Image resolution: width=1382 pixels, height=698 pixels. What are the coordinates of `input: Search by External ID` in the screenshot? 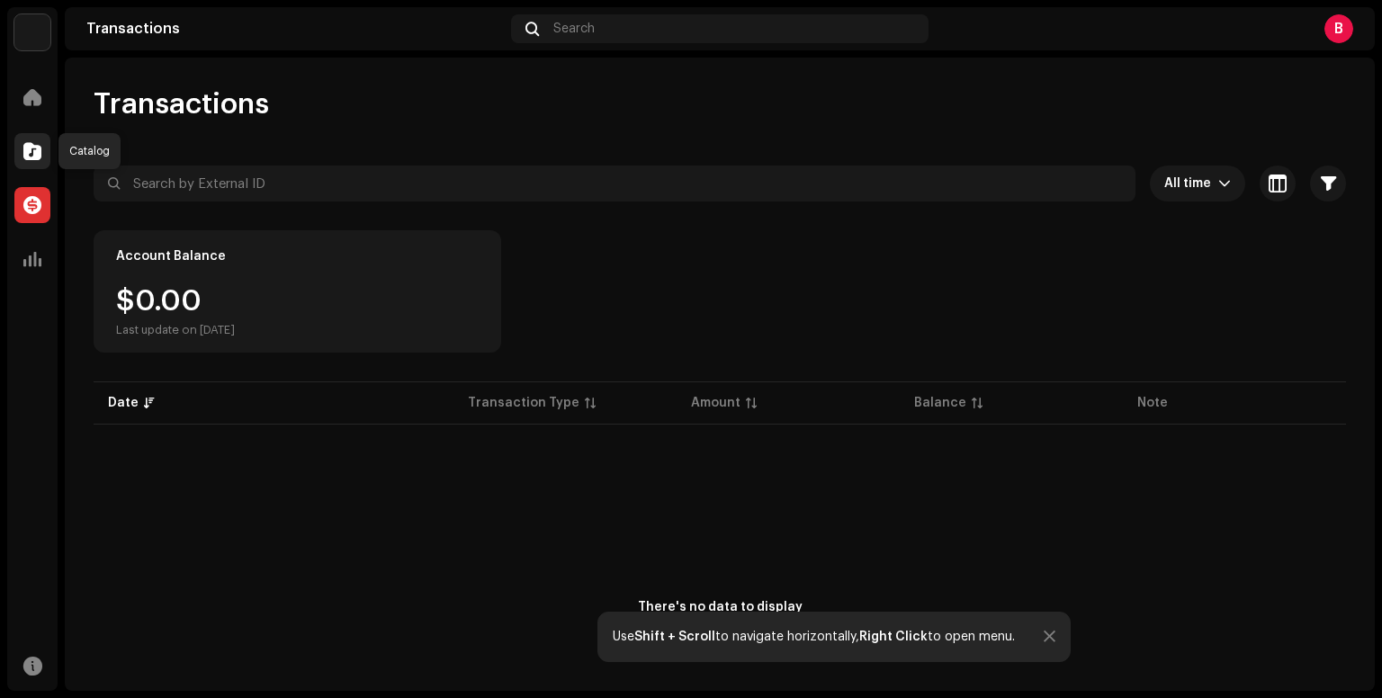 It's located at (615, 184).